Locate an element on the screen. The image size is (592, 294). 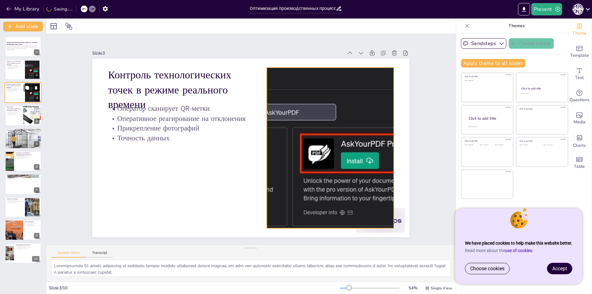
div: Add charts and graphs is located at coordinates (579, 140).